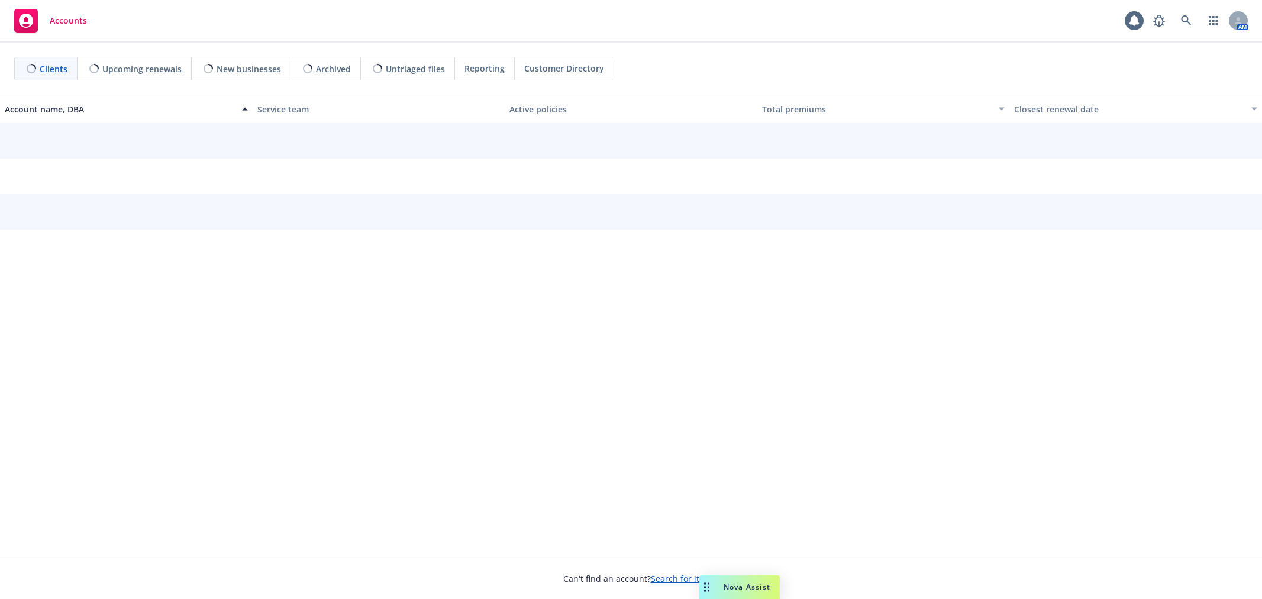 The width and height of the screenshot is (1262, 599). I want to click on span: Customer Directory, so click(564, 68).